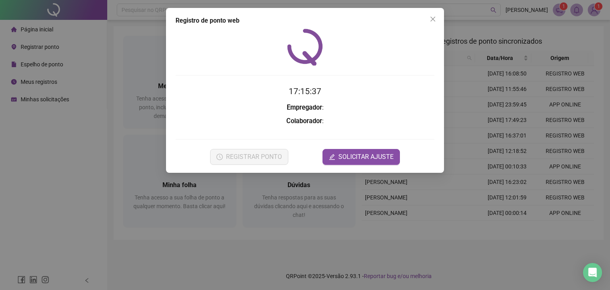 The width and height of the screenshot is (610, 290). What do you see at coordinates (433, 19) in the screenshot?
I see `span: close` at bounding box center [433, 19].